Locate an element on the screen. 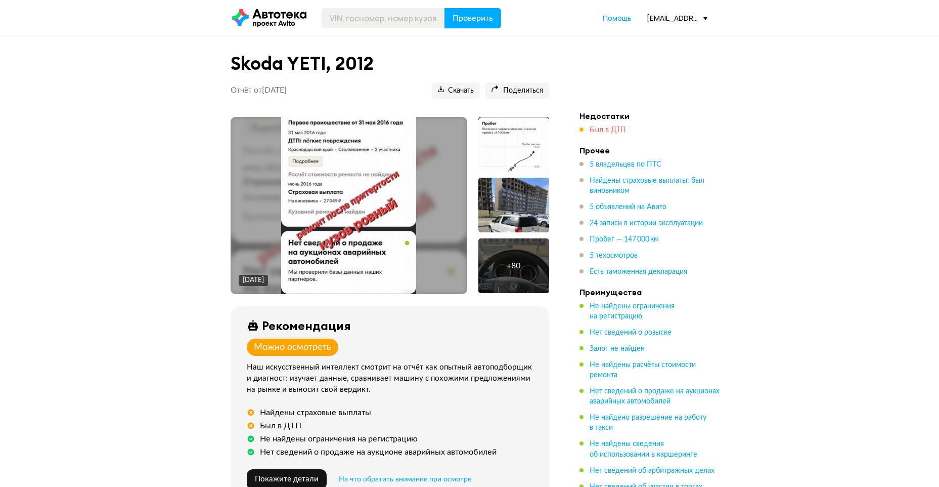  span: Проверить is located at coordinates (473, 18).